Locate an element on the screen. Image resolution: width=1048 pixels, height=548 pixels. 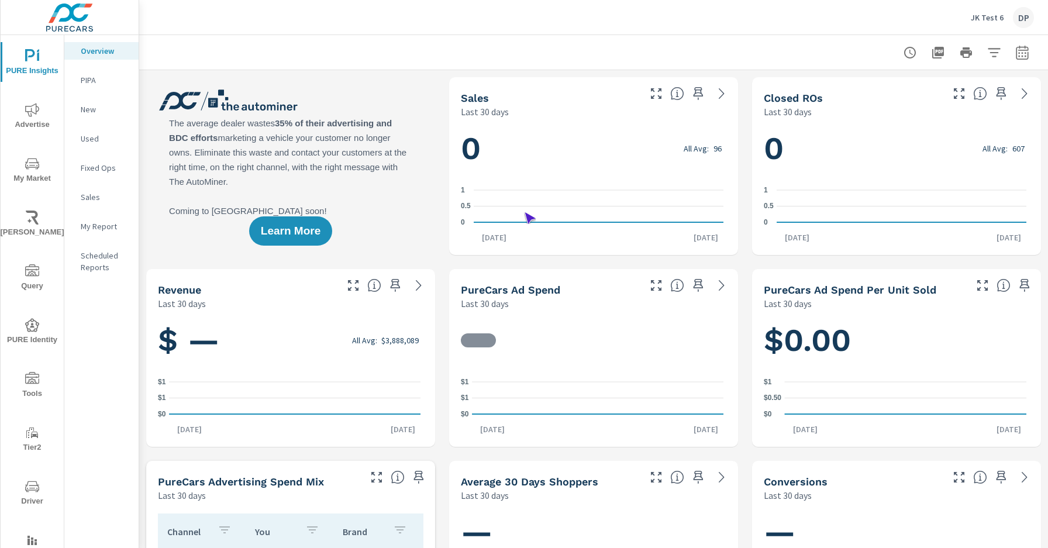
div: Scheduled Reports is located at coordinates (101, 261).